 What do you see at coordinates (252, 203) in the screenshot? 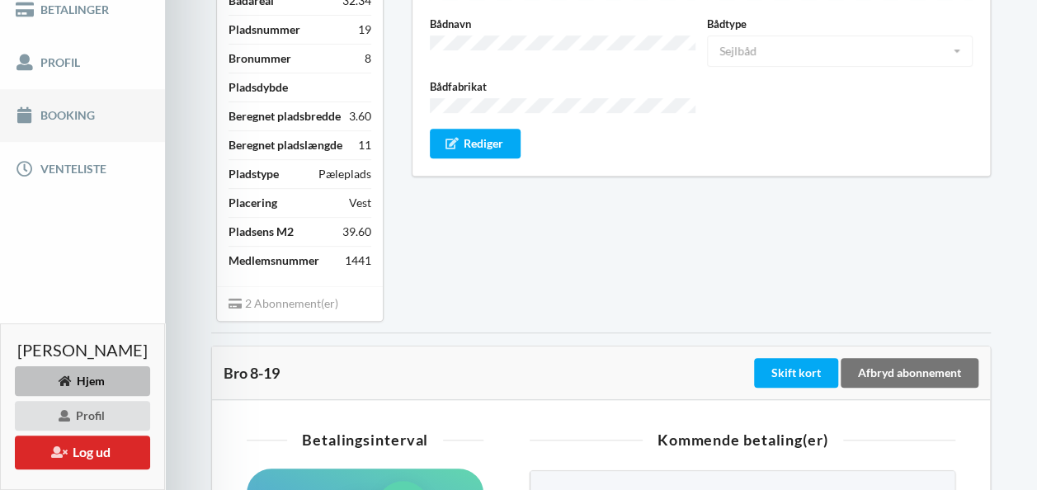
I see `div: Placering` at bounding box center [252, 203].